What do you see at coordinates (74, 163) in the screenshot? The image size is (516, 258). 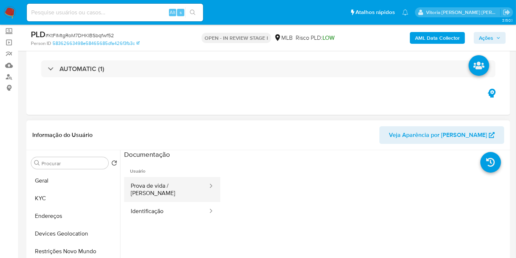 I see `input: Procurar` at bounding box center [74, 163].